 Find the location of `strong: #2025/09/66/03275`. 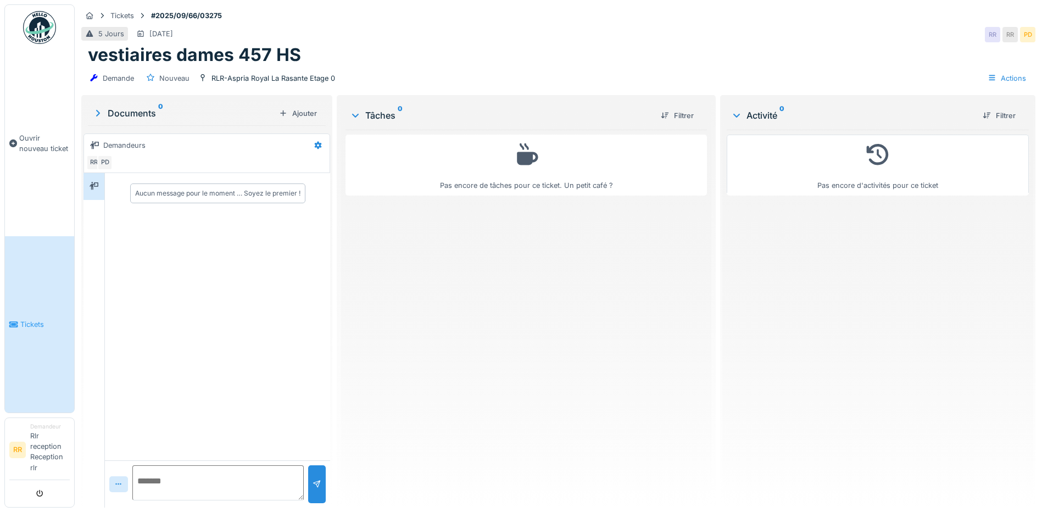

strong: #2025/09/66/03275 is located at coordinates (186, 15).